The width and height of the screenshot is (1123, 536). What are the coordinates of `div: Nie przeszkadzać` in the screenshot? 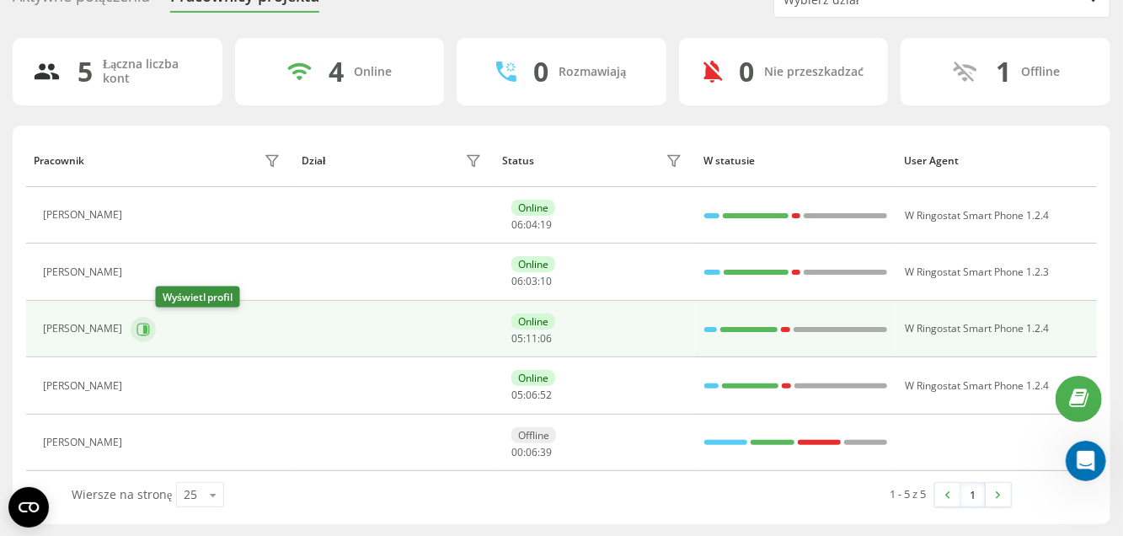 It's located at (815, 72).